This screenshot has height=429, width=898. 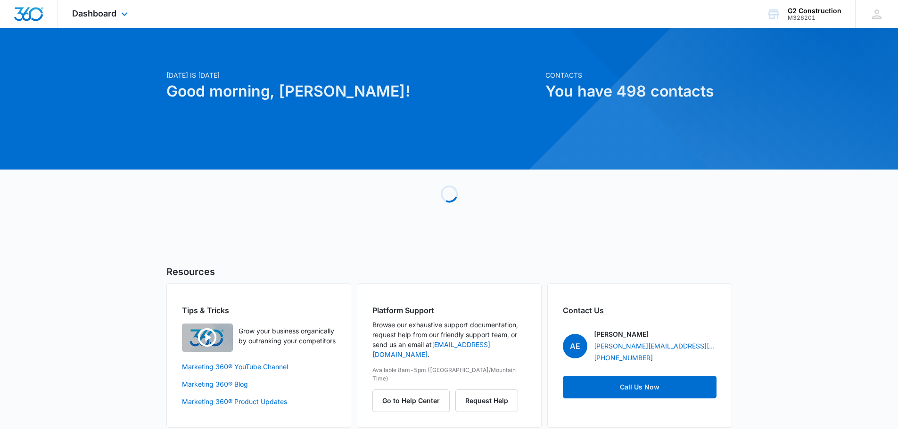 I want to click on p: Grow your business organically by outranking your competitors, so click(x=287, y=336).